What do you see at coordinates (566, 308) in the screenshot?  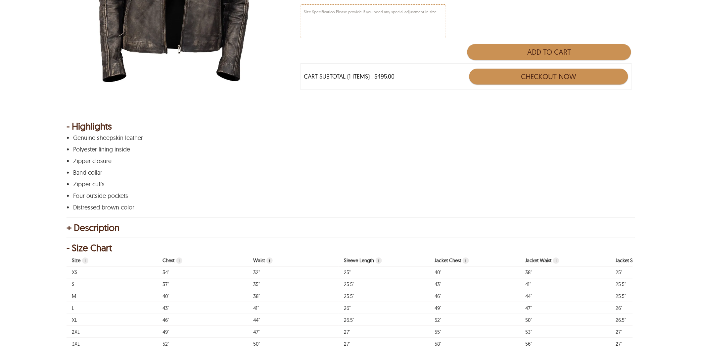 I see `td: Measurement of finished jacket waist. Circular measurement. 47"` at bounding box center [566, 308].